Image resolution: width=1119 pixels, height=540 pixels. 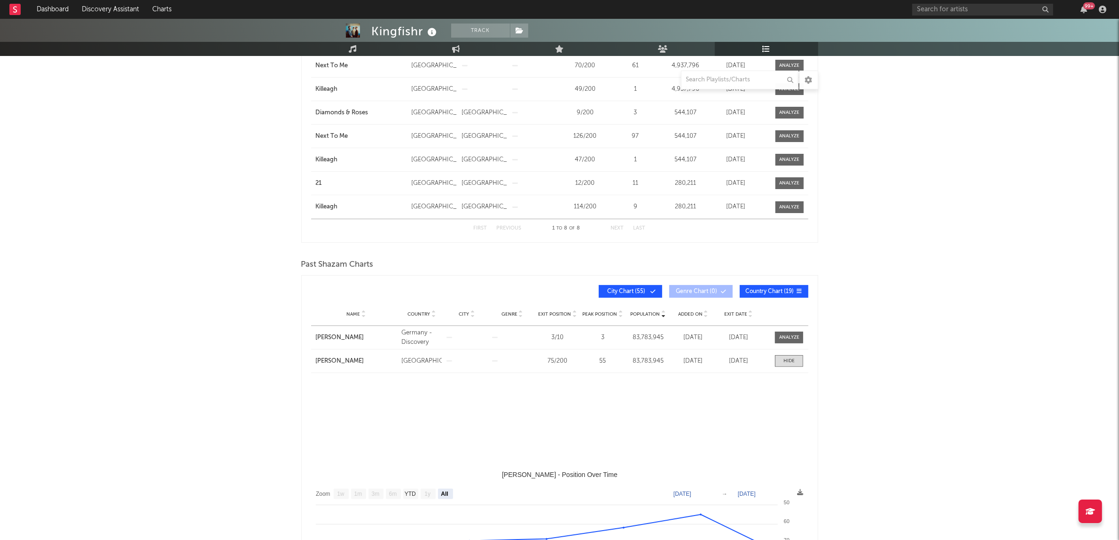 I want to click on span: Name, so click(x=353, y=314).